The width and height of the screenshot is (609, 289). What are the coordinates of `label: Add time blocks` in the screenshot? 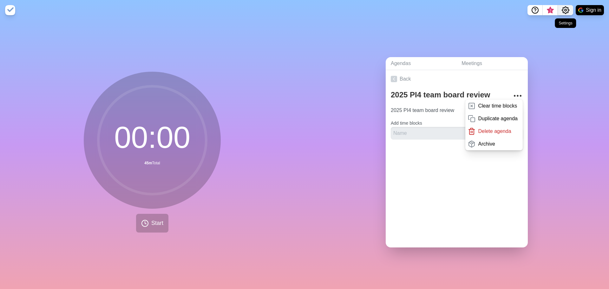 It's located at (406, 123).